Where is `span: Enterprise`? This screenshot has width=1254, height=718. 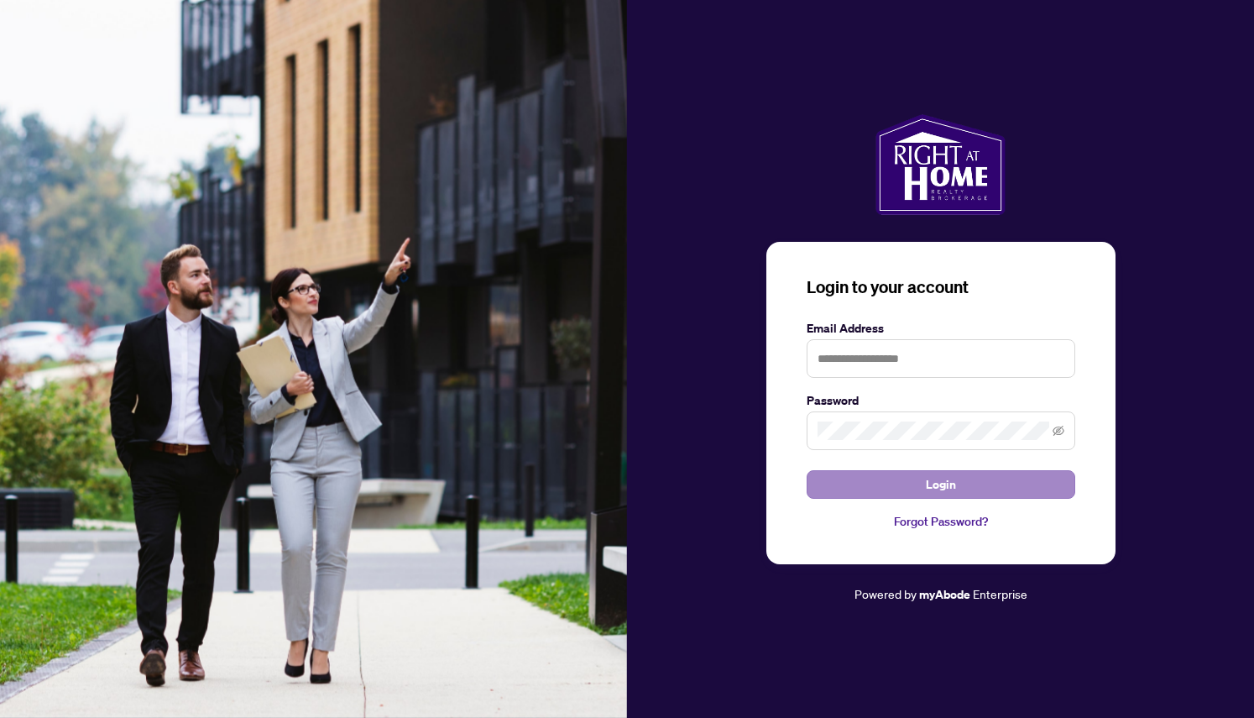
span: Enterprise is located at coordinates (1000, 593).